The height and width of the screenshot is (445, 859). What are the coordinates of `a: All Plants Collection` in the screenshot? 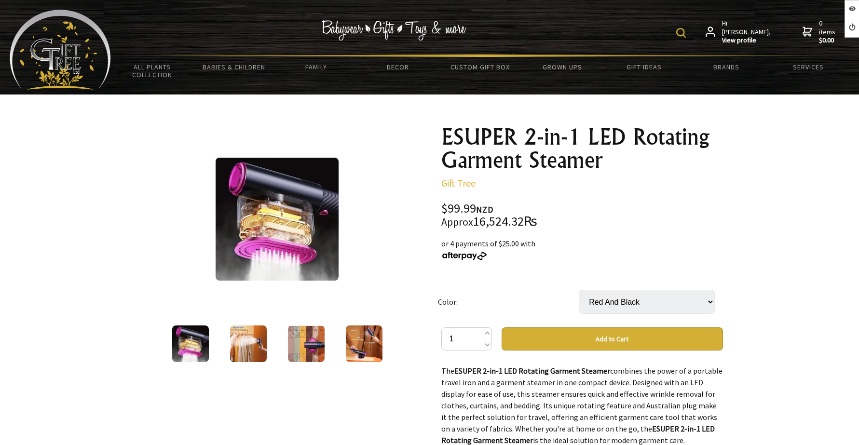 It's located at (152, 71).